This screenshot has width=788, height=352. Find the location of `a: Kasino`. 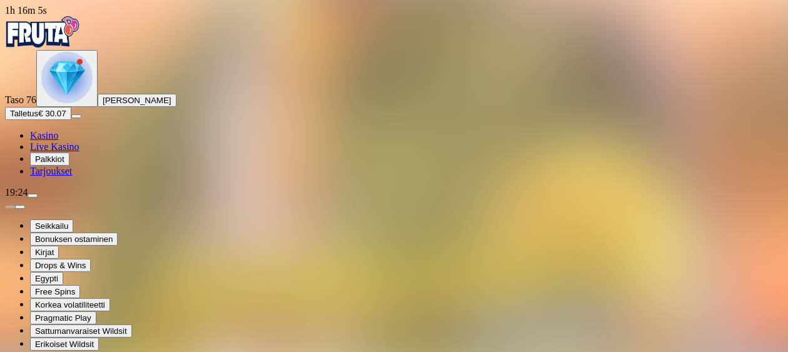

a: Kasino is located at coordinates (44, 135).